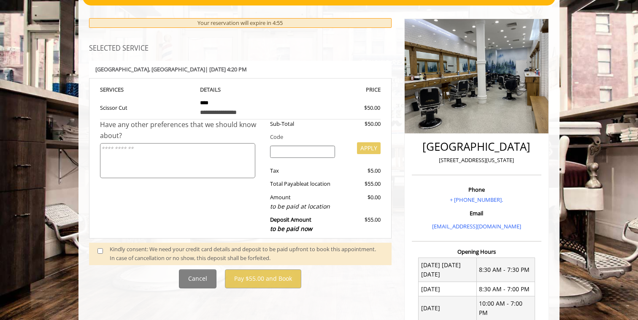 The height and width of the screenshot is (320, 638). Describe the element at coordinates (303, 124) in the screenshot. I see `div: Sub-Total` at that location.